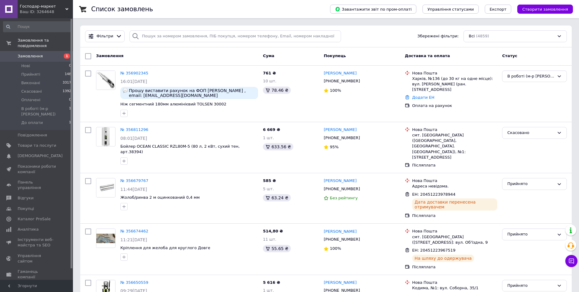  What do you see at coordinates (180, 149) in the screenshot?
I see `a: Бойлер OCEAN CLASSIC RZL80M-5 (80 л, 2 кВт, сухий тен, арт.38394)` at bounding box center [180, 149].